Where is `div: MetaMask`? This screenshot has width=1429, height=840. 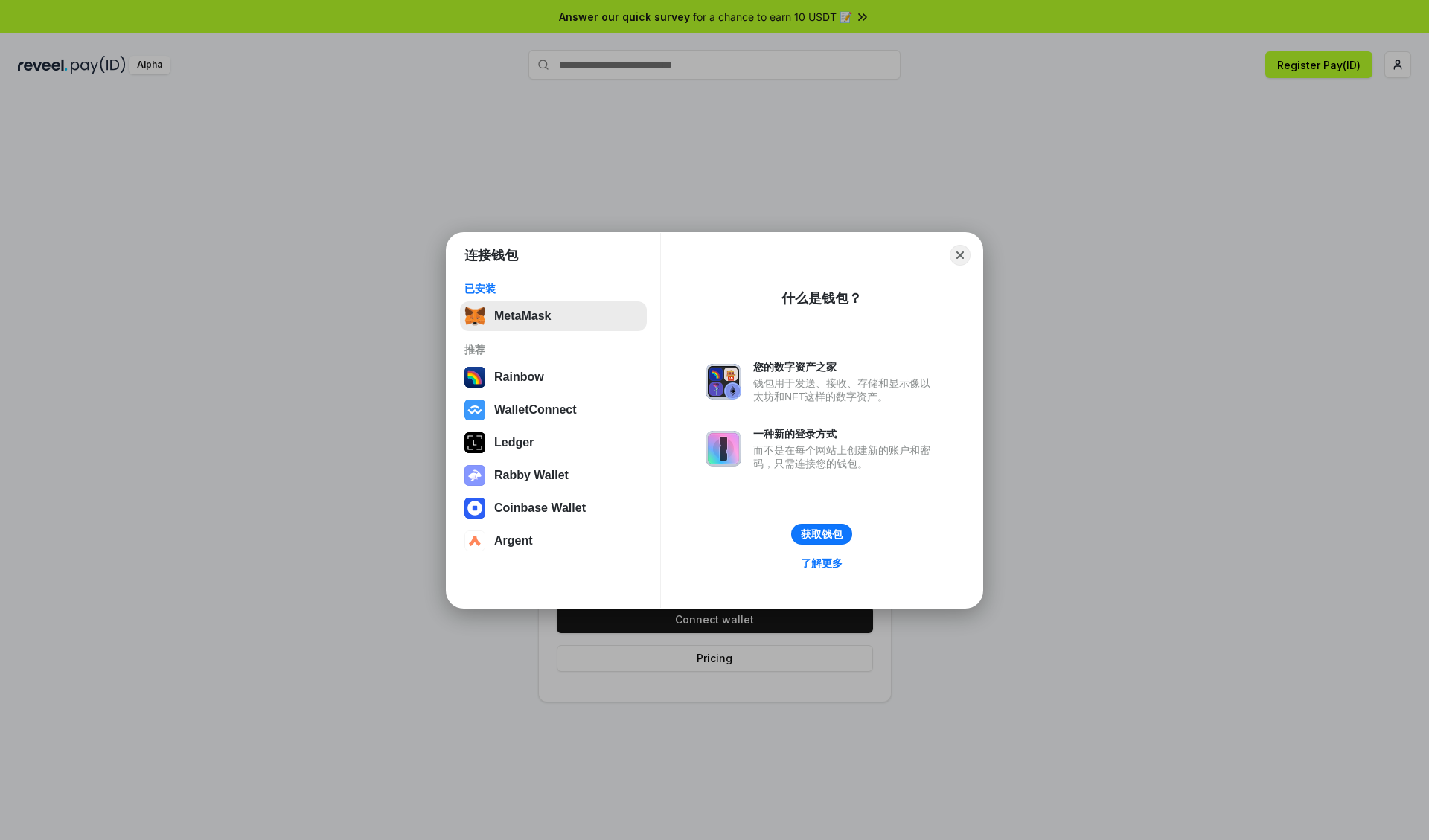 div: MetaMask is located at coordinates (522, 316).